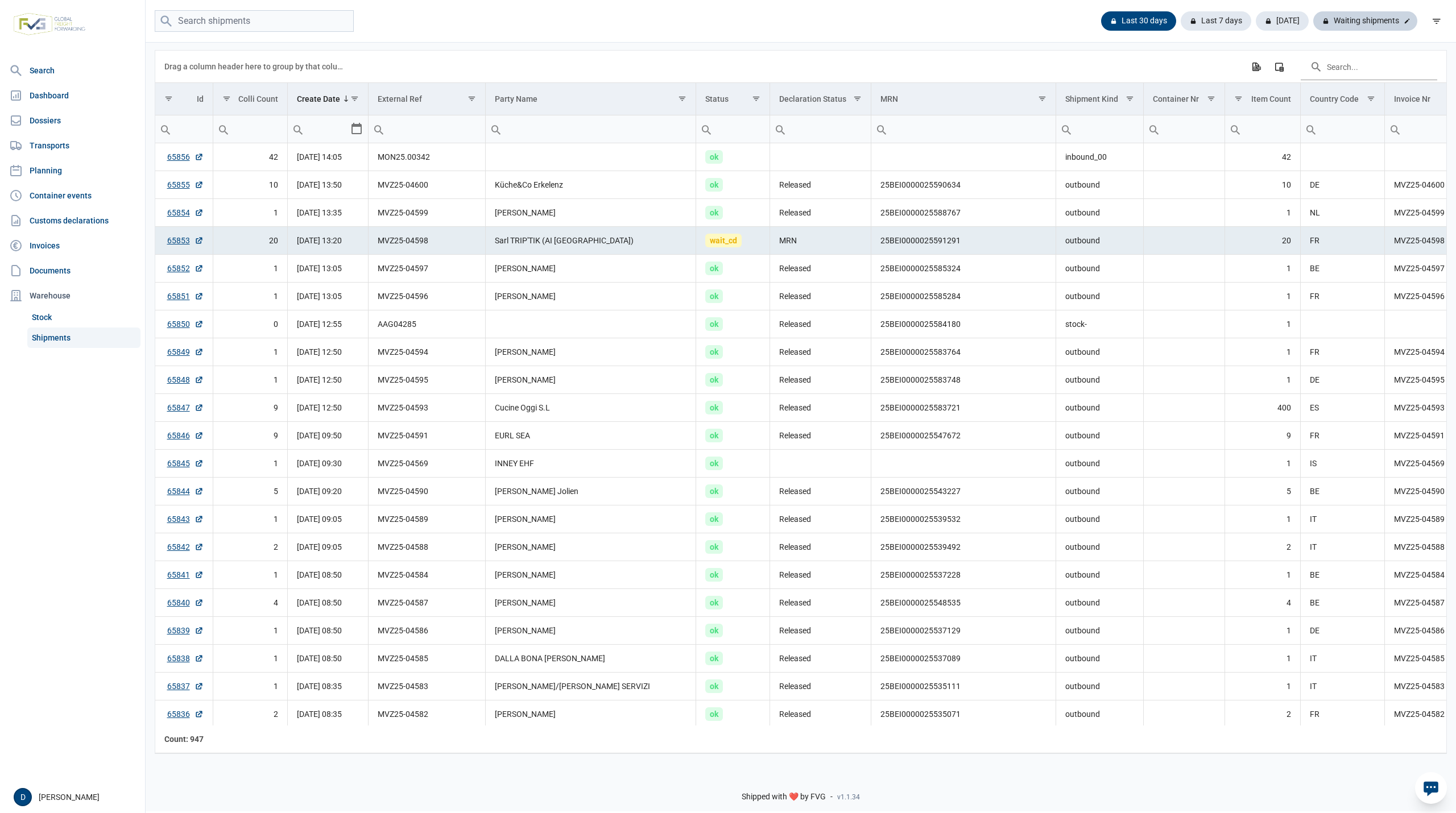 The image size is (1456, 813). Describe the element at coordinates (250, 99) in the screenshot. I see `td: Column Colli Count` at that location.